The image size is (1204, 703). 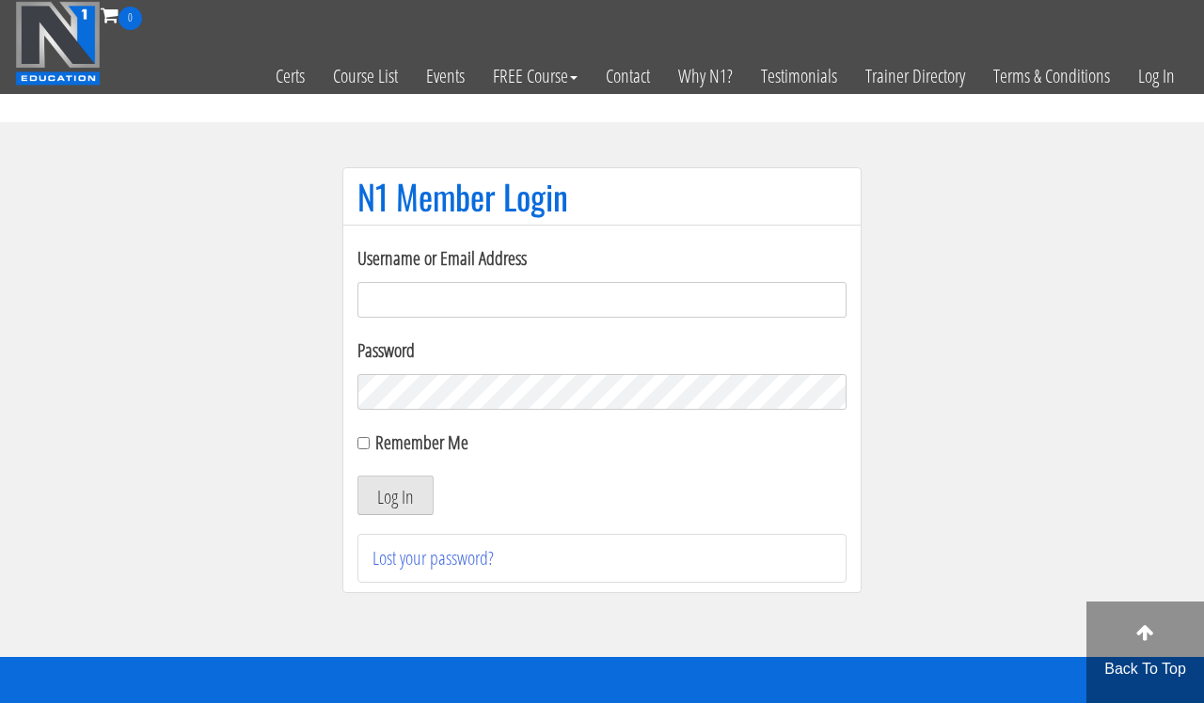 I want to click on a: Log In, so click(x=1156, y=76).